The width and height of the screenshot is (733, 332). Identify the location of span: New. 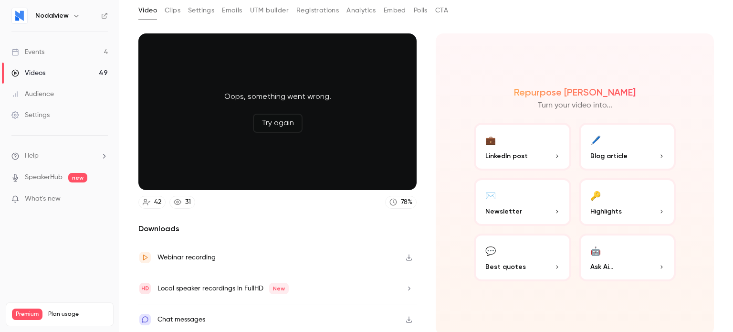
(279, 288).